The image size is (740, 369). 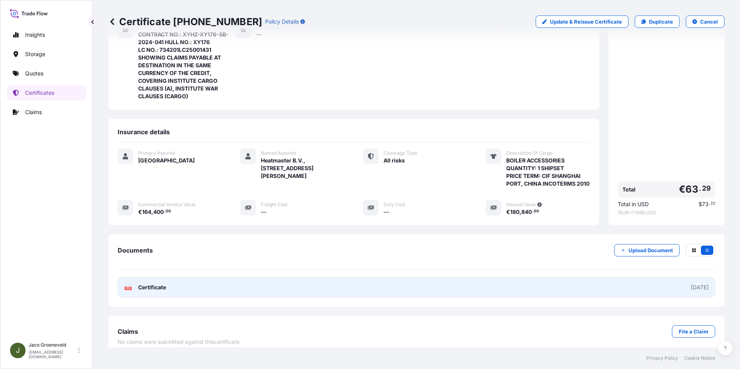 What do you see at coordinates (34, 74) in the screenshot?
I see `p: Quotes` at bounding box center [34, 74].